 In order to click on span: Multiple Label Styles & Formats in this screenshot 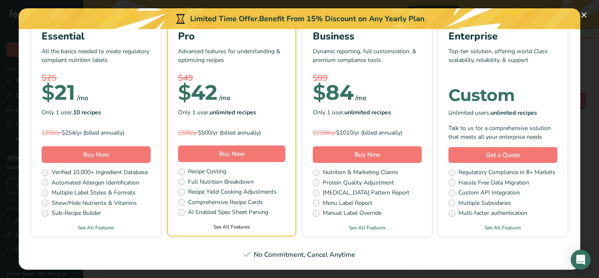, I will do `click(94, 193)`.